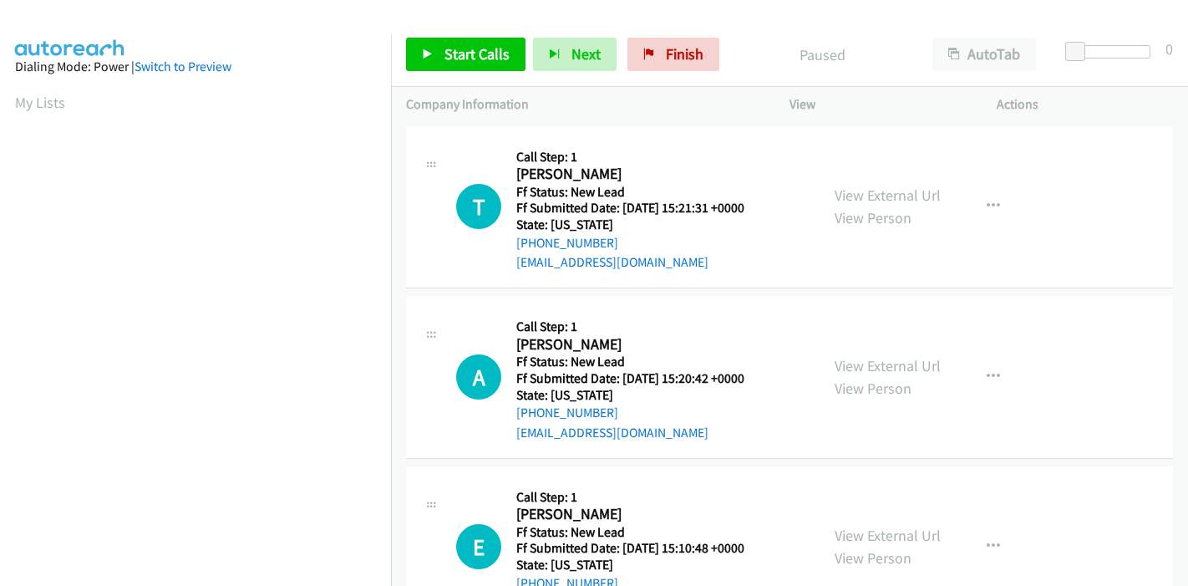 The image size is (1188, 586). I want to click on p: Company Information, so click(582, 104).